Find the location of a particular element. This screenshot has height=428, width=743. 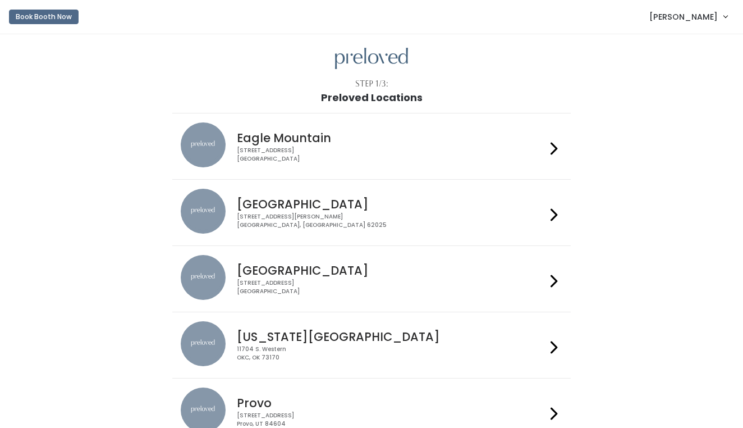

h1: Preloved Locations is located at coordinates (372, 98).